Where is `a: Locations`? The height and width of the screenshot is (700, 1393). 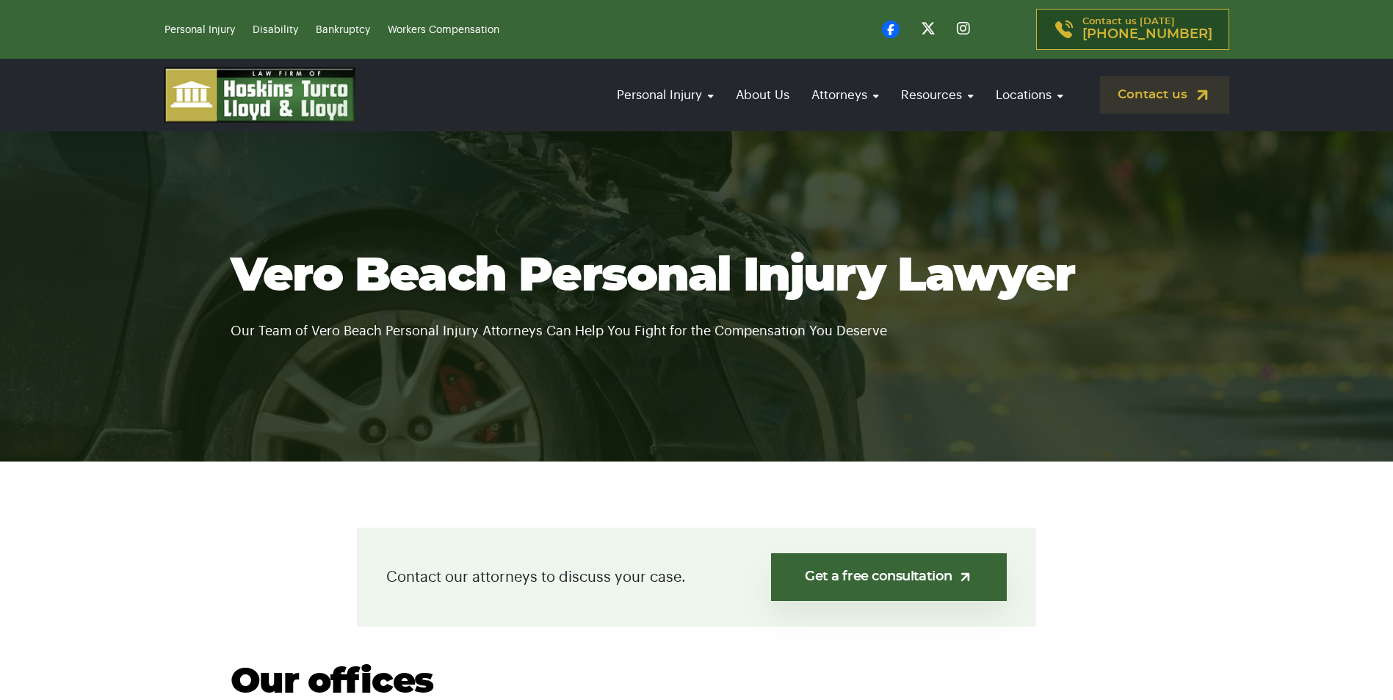
a: Locations is located at coordinates (1029, 95).